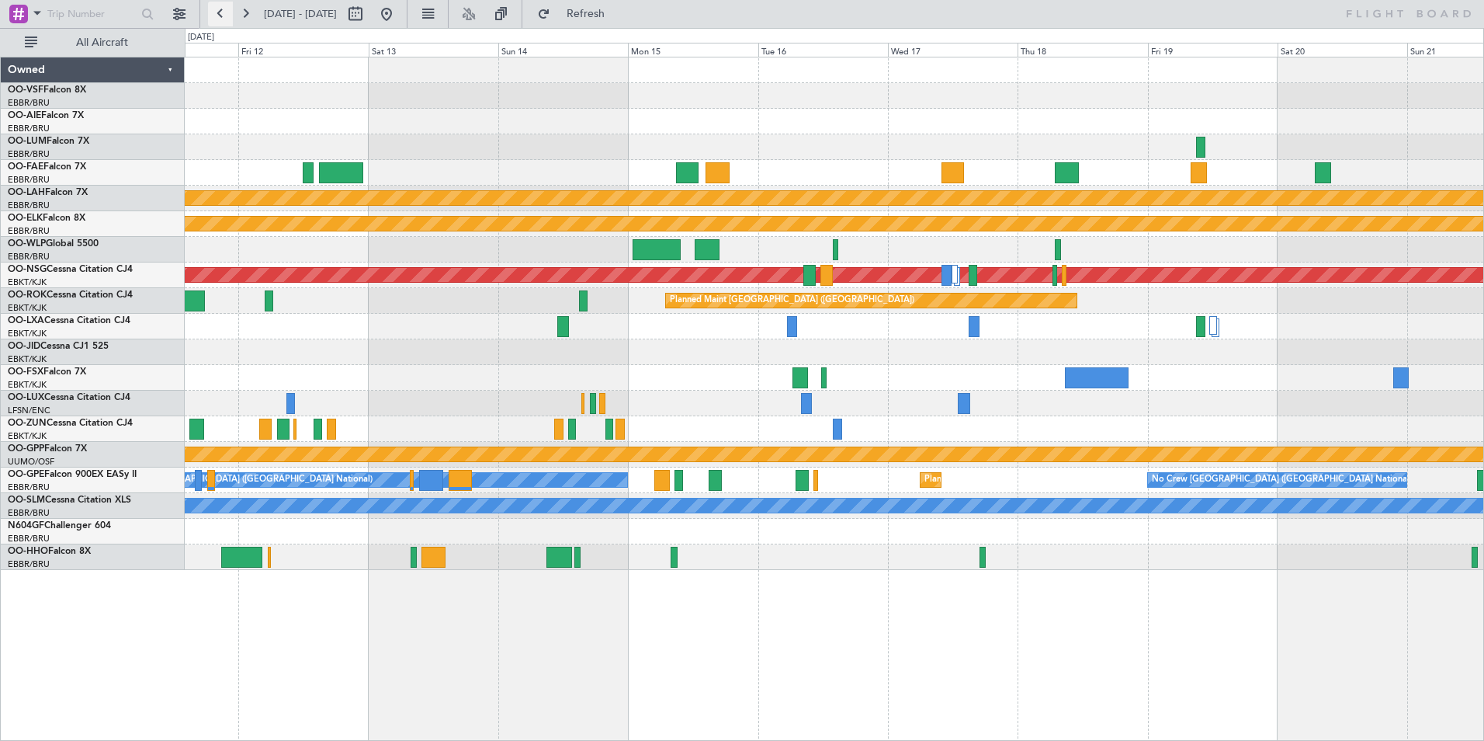 This screenshot has width=1484, height=741. What do you see at coordinates (27, 141) in the screenshot?
I see `span: OO-LUM` at bounding box center [27, 141].